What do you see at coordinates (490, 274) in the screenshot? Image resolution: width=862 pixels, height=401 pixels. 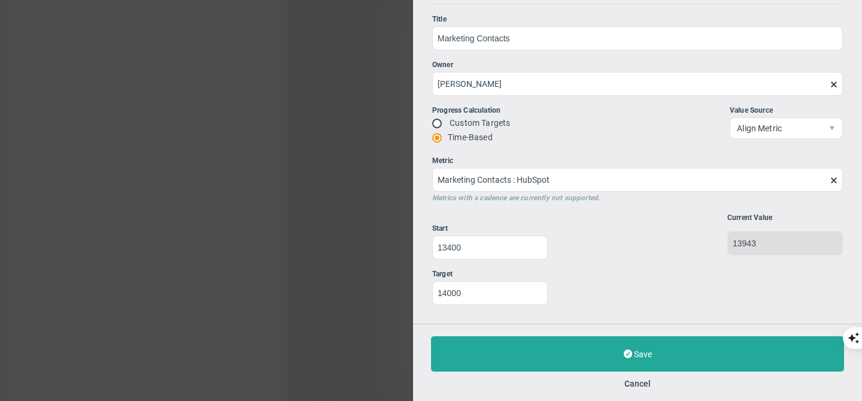 I see `div: Target` at bounding box center [490, 274].